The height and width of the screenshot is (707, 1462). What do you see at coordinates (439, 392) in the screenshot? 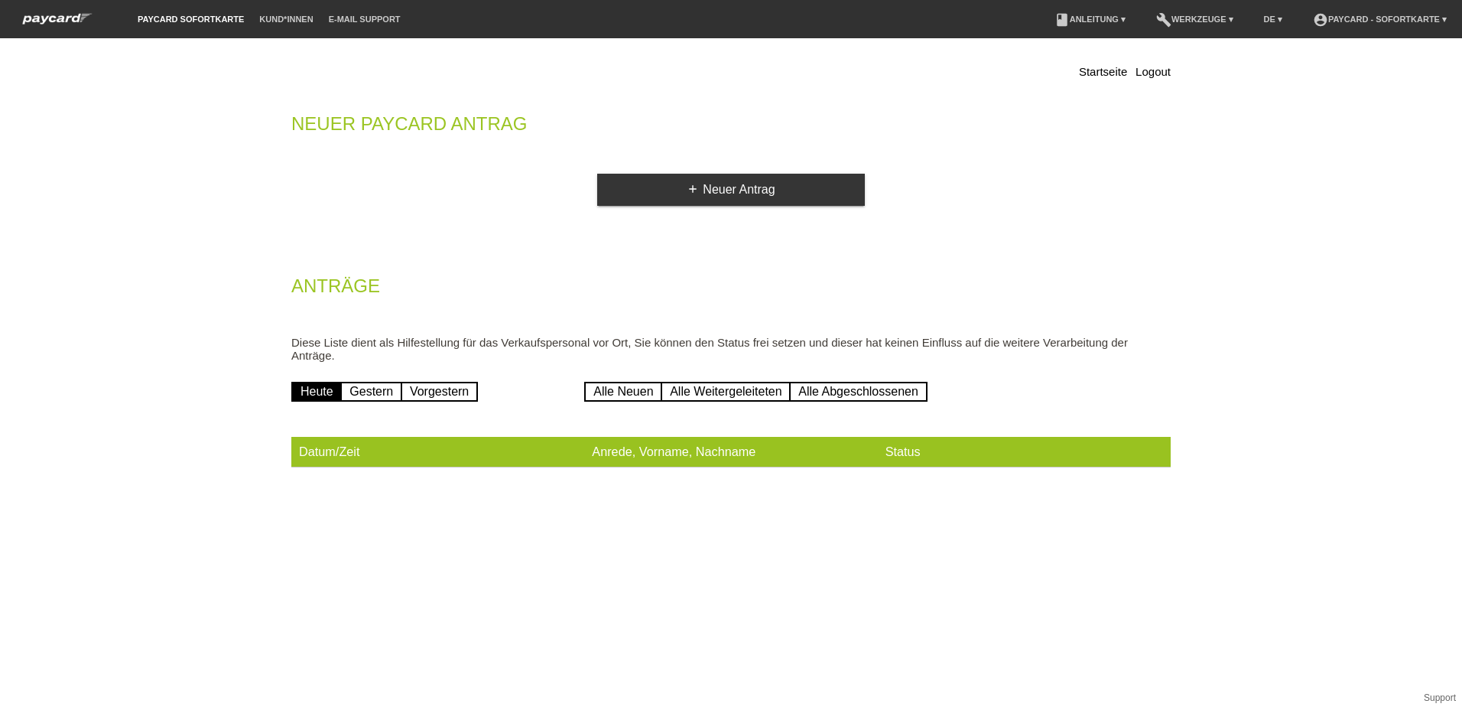
I see `a: Vorgestern` at bounding box center [439, 392].